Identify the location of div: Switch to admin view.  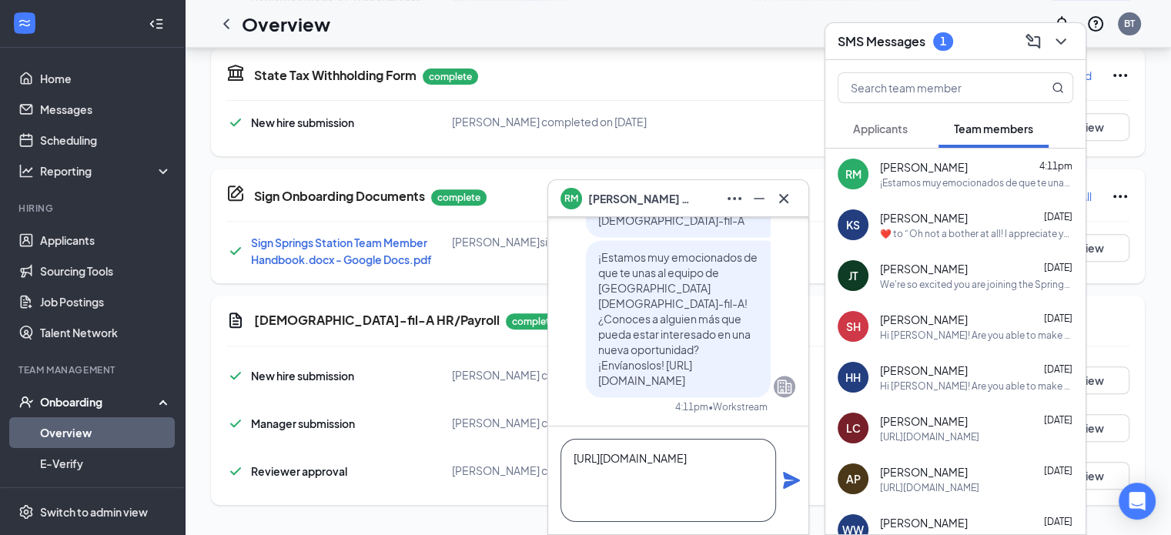
(94, 512).